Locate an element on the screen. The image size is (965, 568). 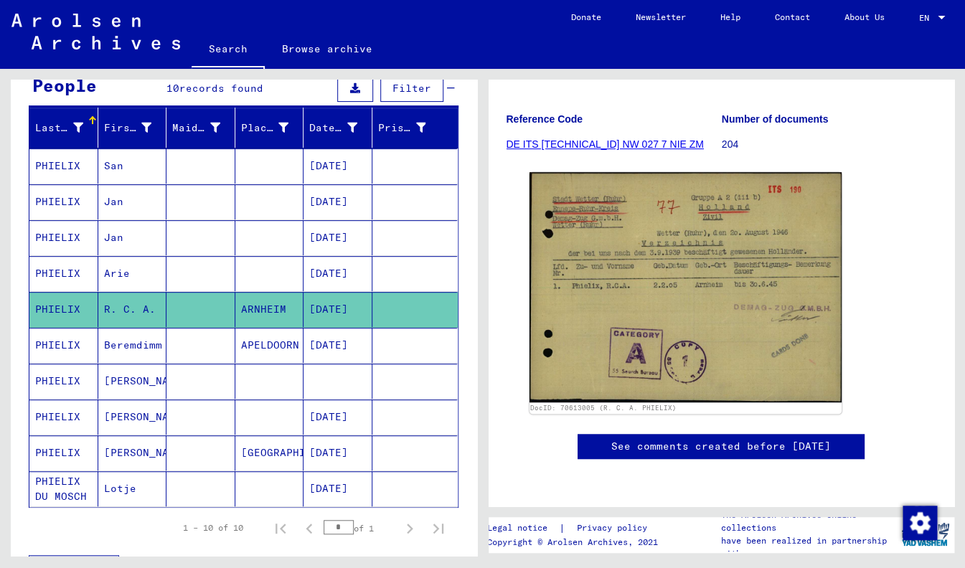
mat-cell: Beremdimm is located at coordinates (133, 345).